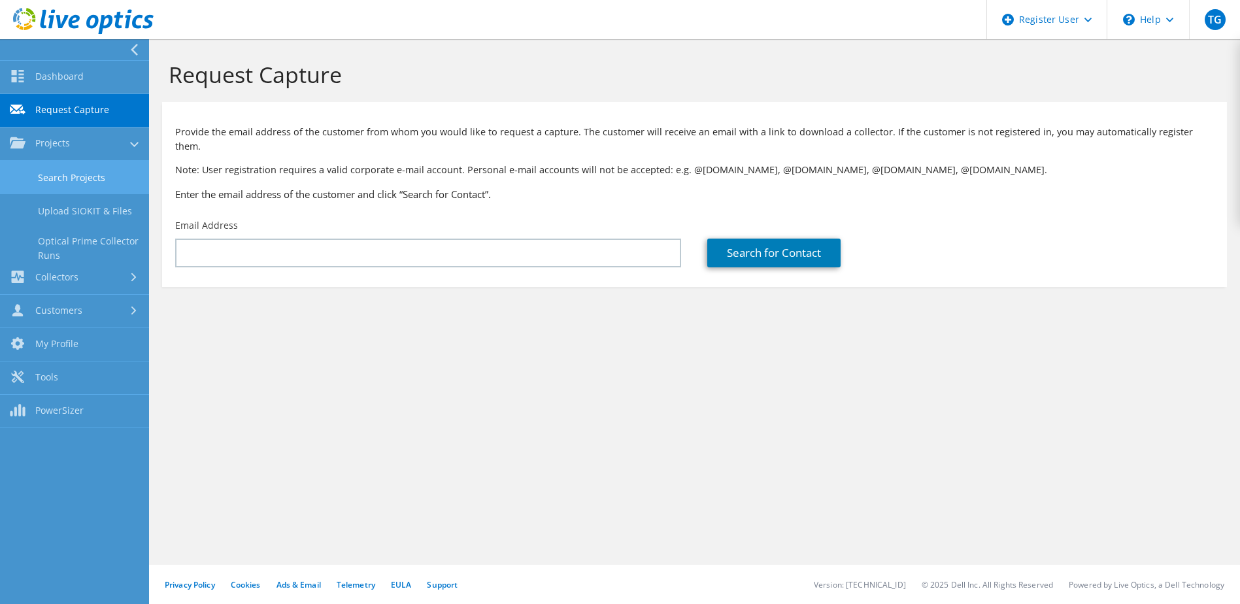 Image resolution: width=1240 pixels, height=604 pixels. What do you see at coordinates (401, 585) in the screenshot?
I see `a: EULA` at bounding box center [401, 585].